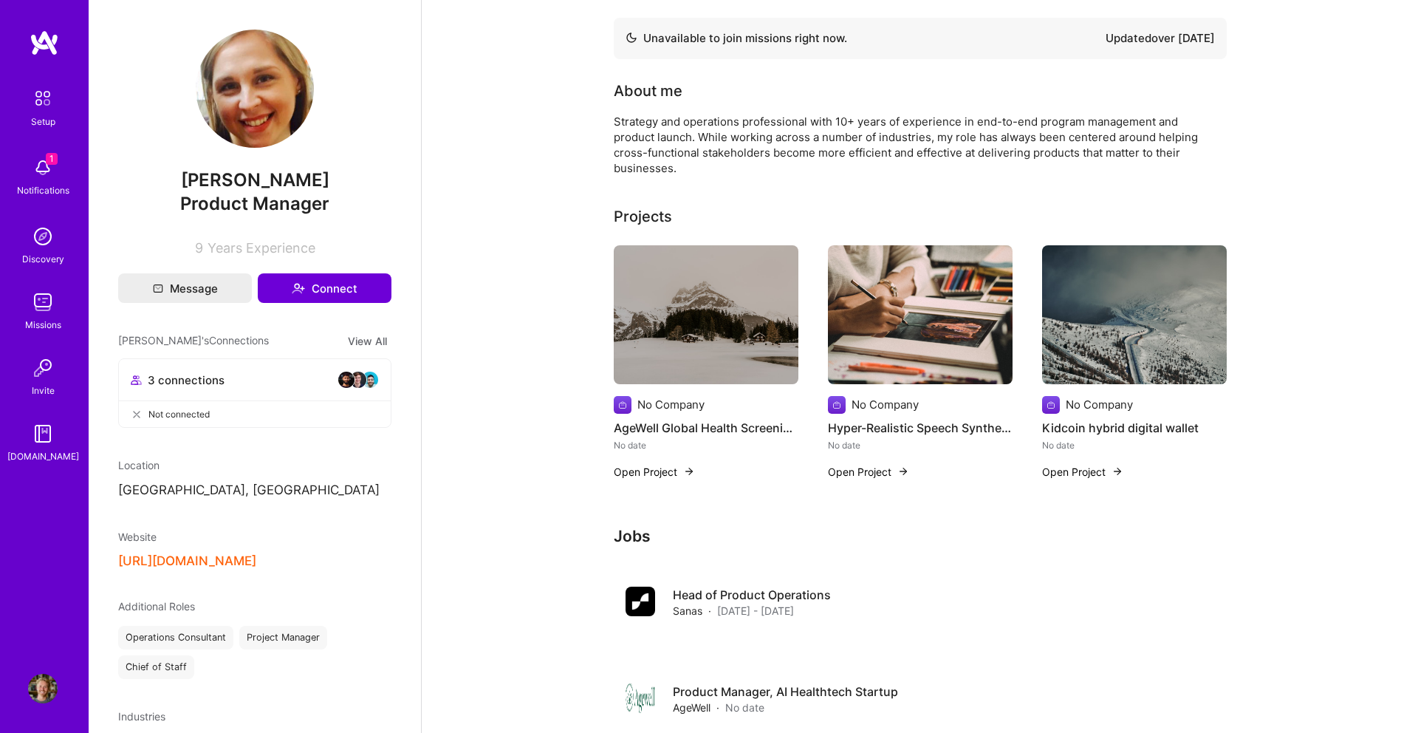 The width and height of the screenshot is (1418, 733). What do you see at coordinates (261, 247) in the screenshot?
I see `span: Years Experience` at bounding box center [261, 247].